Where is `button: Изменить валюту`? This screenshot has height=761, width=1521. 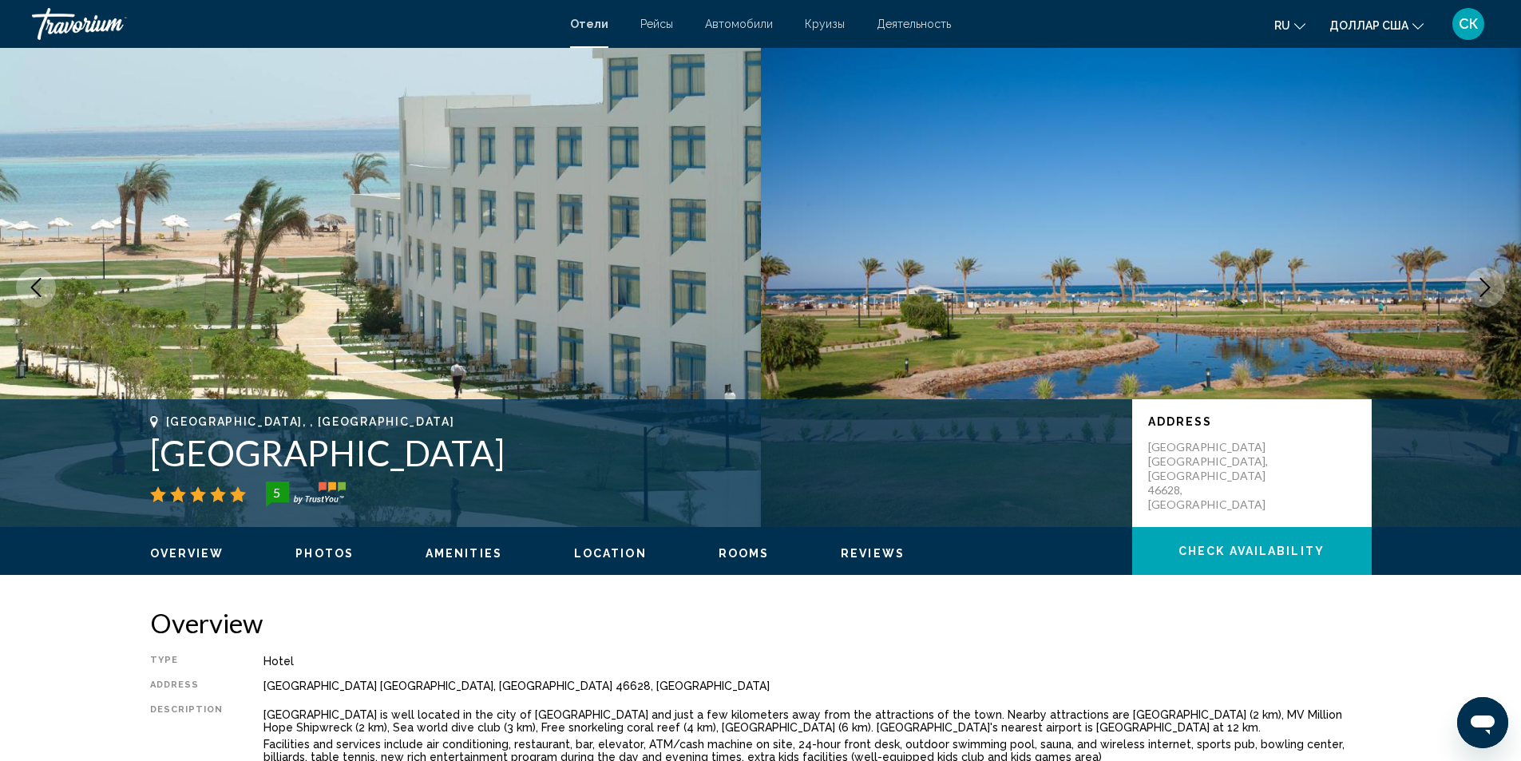
button: Изменить валюту is located at coordinates (1376, 25).